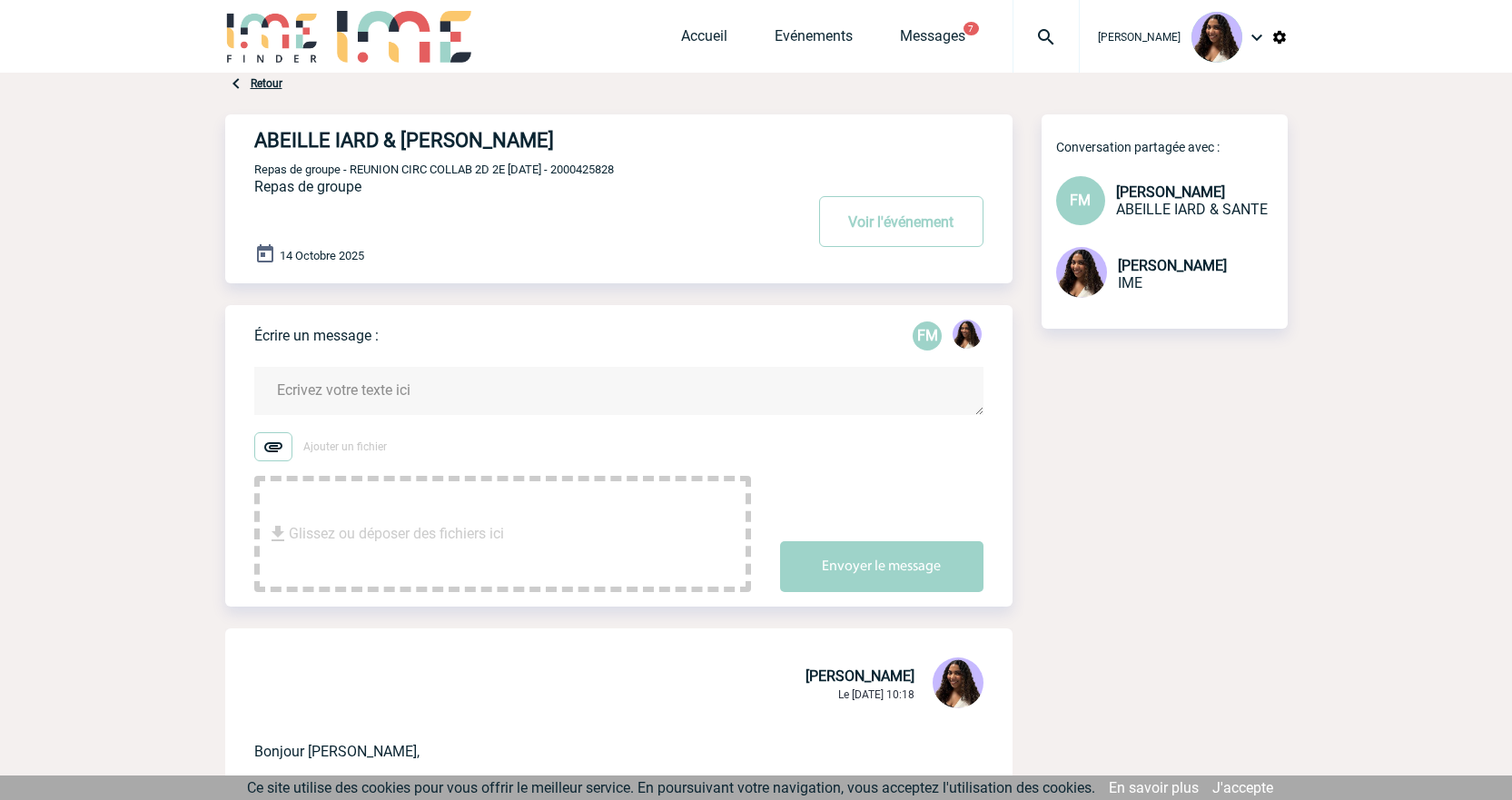  What do you see at coordinates (308, 186) in the screenshot?
I see `span: Repas de groupe` at bounding box center [308, 186].